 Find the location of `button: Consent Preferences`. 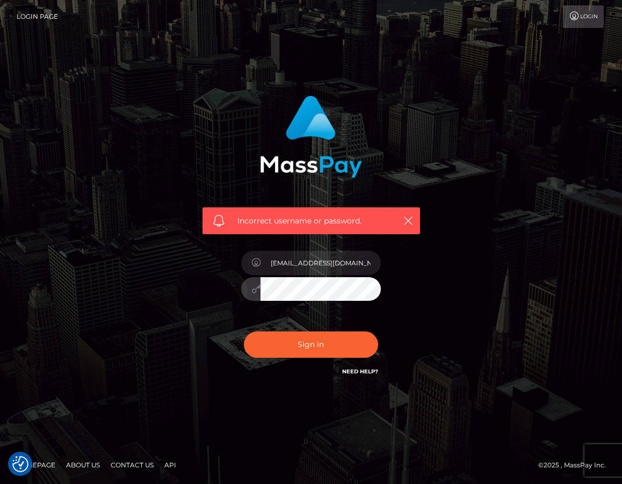

button: Consent Preferences is located at coordinates (20, 464).